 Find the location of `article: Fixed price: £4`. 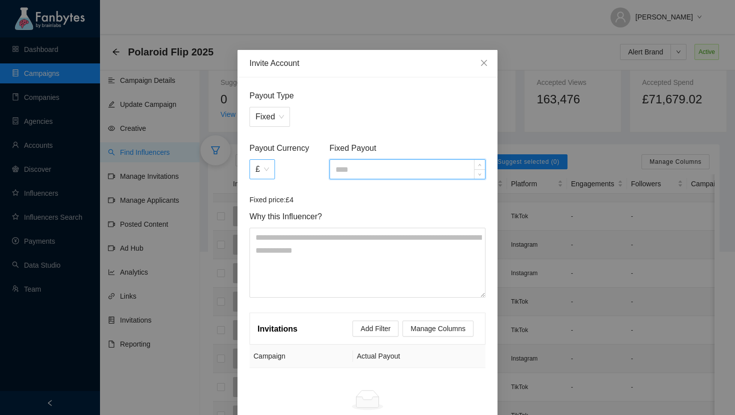

article: Fixed price: £4 is located at coordinates (367, 200).